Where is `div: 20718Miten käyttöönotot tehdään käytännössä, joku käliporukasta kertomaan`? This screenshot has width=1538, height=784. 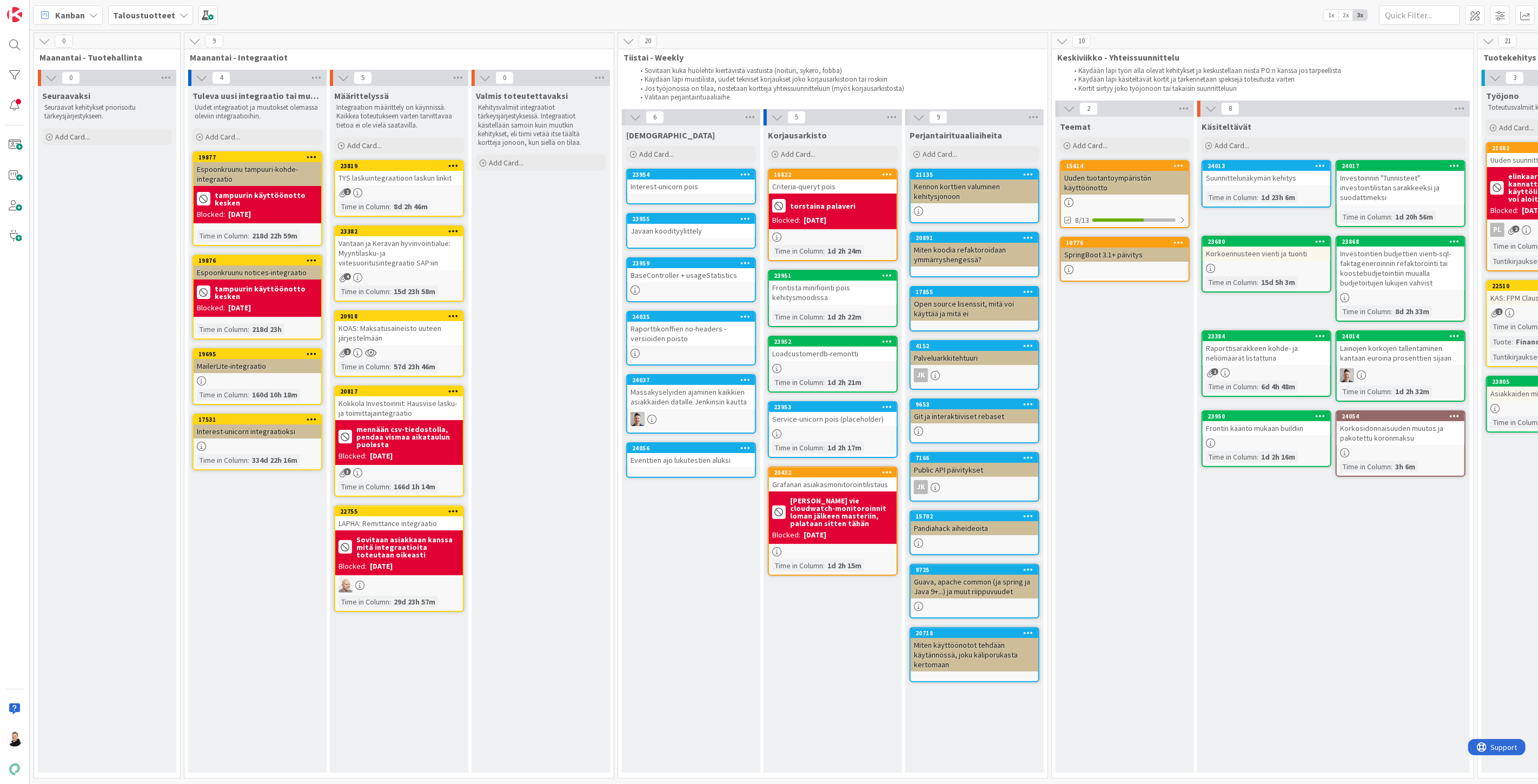
div: 20718Miten käyttöönotot tehdään käytännössä, joku käliporukasta kertomaan is located at coordinates (975, 650).